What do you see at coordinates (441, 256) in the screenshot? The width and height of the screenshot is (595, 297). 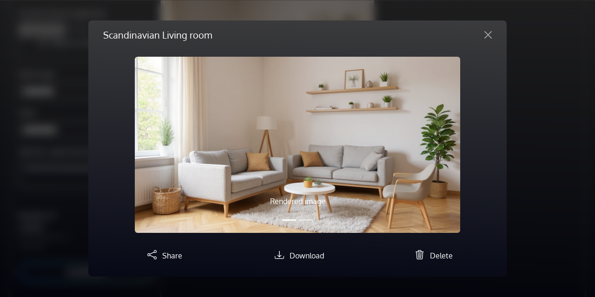 I see `span: Delete` at bounding box center [441, 256].